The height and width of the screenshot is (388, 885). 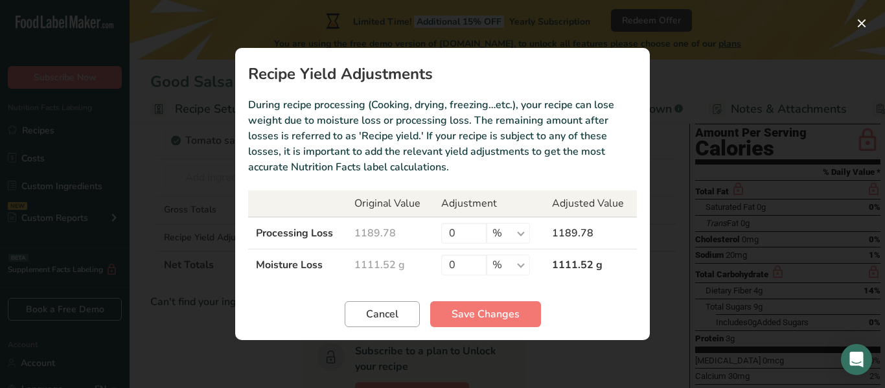 What do you see at coordinates (856, 360) in the screenshot?
I see `div: Open Intercom Messenger` at bounding box center [856, 360].